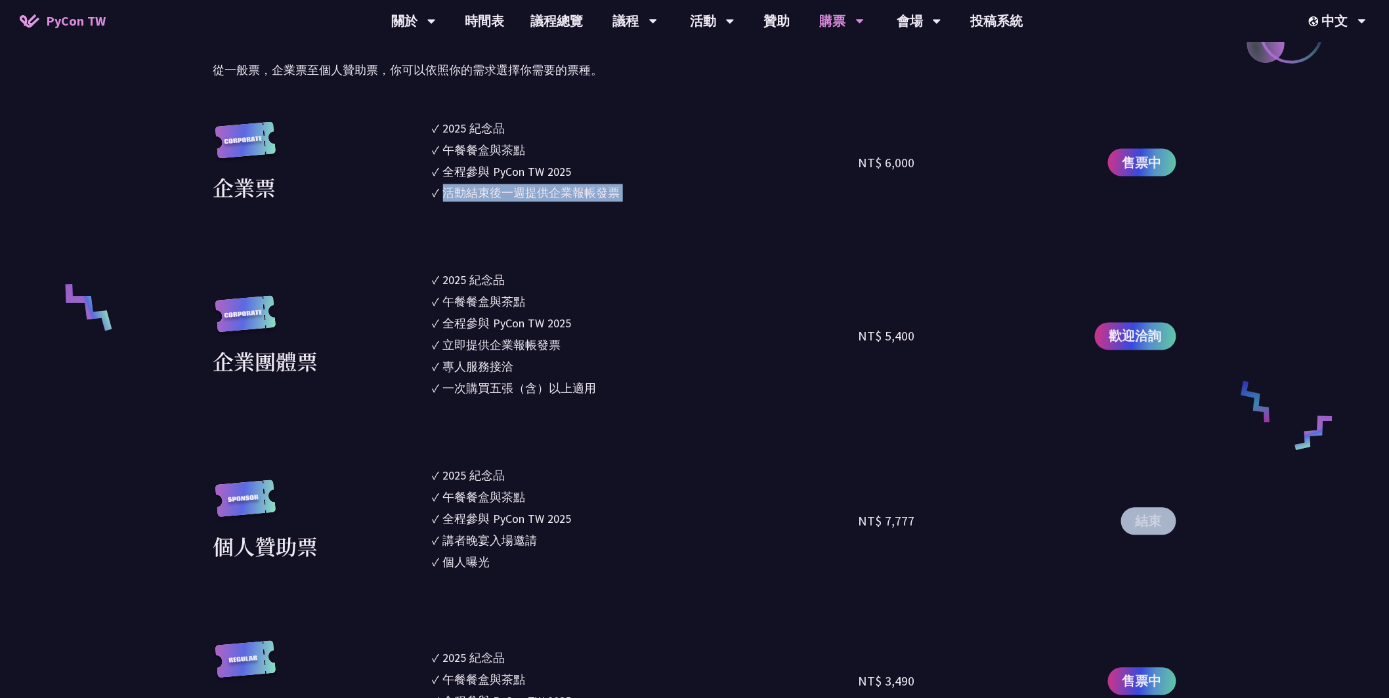 This screenshot has height=698, width=1389. Describe the element at coordinates (887, 337) in the screenshot. I see `div: NT$ 5,400` at that location.